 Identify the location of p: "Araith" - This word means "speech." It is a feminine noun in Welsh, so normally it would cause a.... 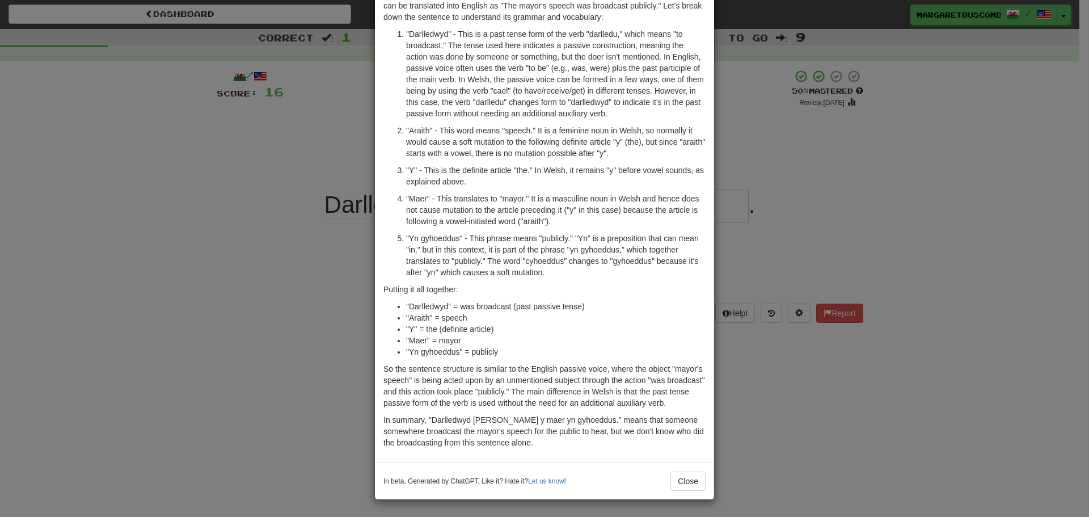
(556, 142).